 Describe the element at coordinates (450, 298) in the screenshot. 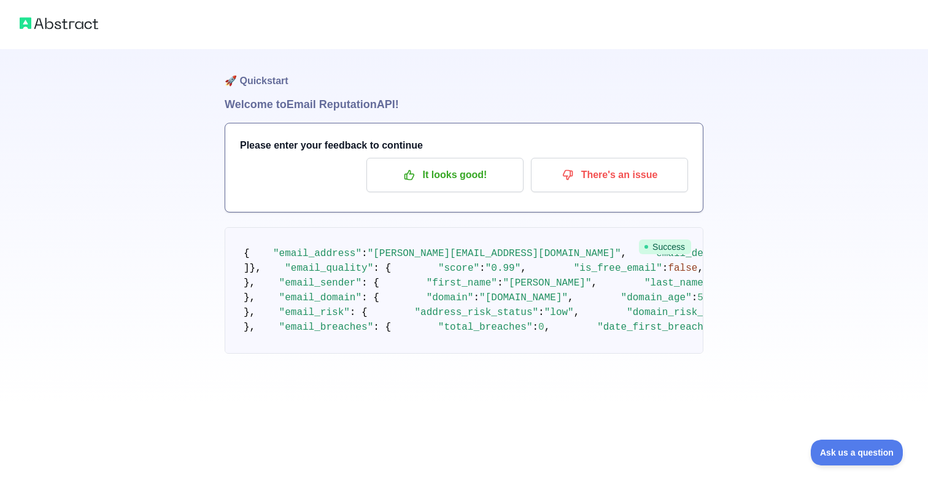

I see `span: "domain"` at that location.